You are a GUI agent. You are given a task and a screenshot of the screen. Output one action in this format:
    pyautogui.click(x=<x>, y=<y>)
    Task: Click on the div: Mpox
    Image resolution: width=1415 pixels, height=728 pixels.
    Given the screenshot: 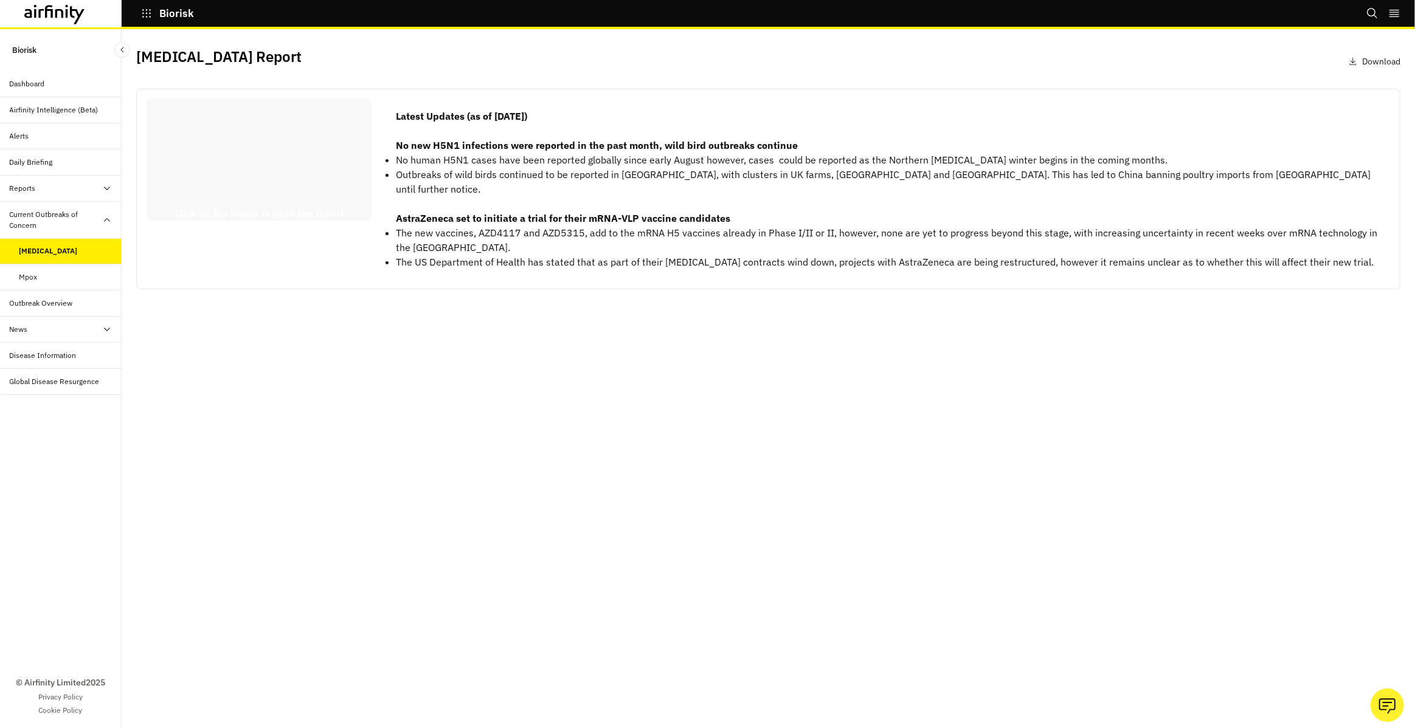 What is the action you would take?
    pyautogui.click(x=29, y=277)
    